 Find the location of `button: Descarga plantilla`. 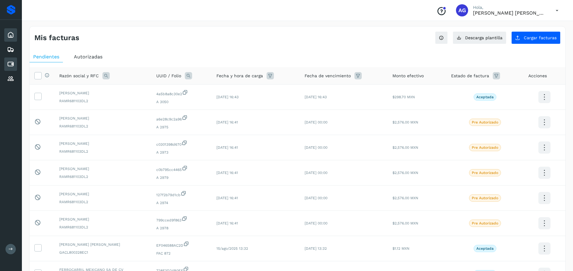

button: Descarga plantilla is located at coordinates (479, 38).